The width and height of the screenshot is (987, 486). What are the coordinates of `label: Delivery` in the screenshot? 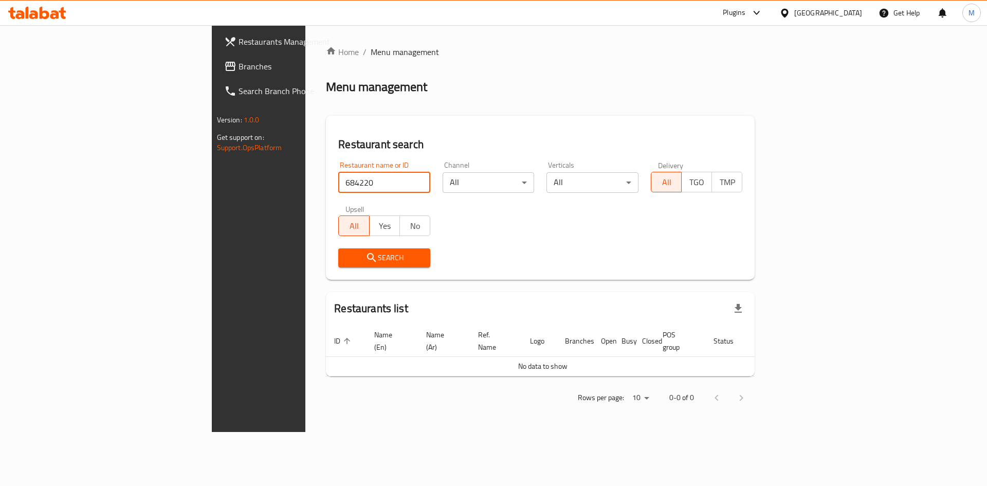 It's located at (671, 165).